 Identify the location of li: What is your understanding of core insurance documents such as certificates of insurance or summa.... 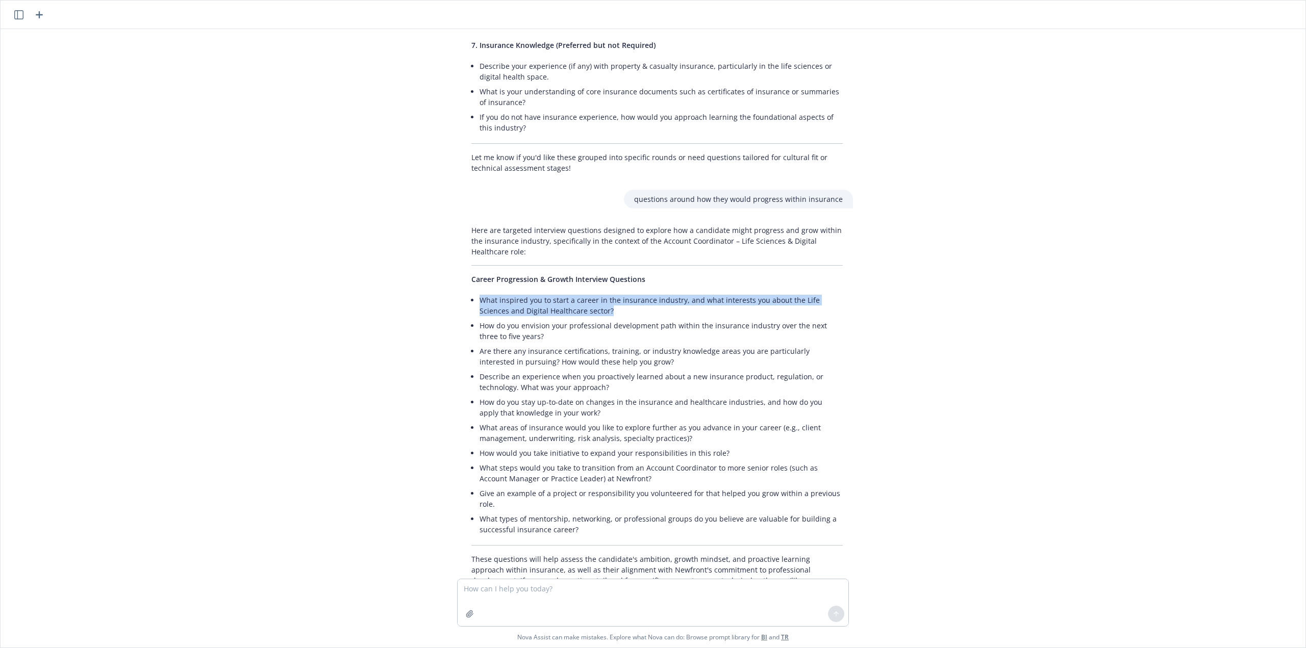
(661, 97).